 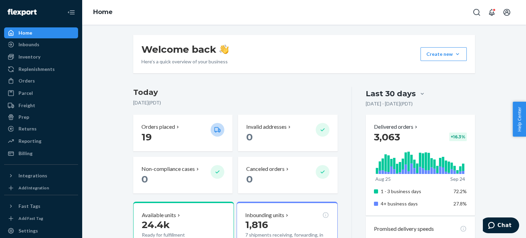 What do you see at coordinates (41, 231) in the screenshot?
I see `a: Settings` at bounding box center [41, 231].